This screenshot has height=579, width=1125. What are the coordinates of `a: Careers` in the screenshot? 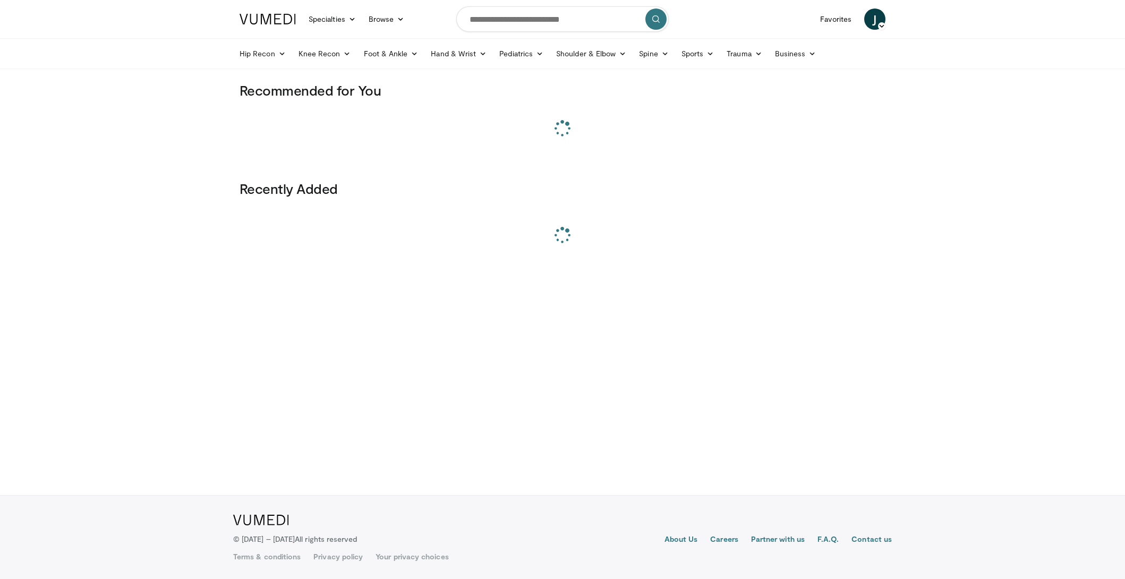 It's located at (724, 540).